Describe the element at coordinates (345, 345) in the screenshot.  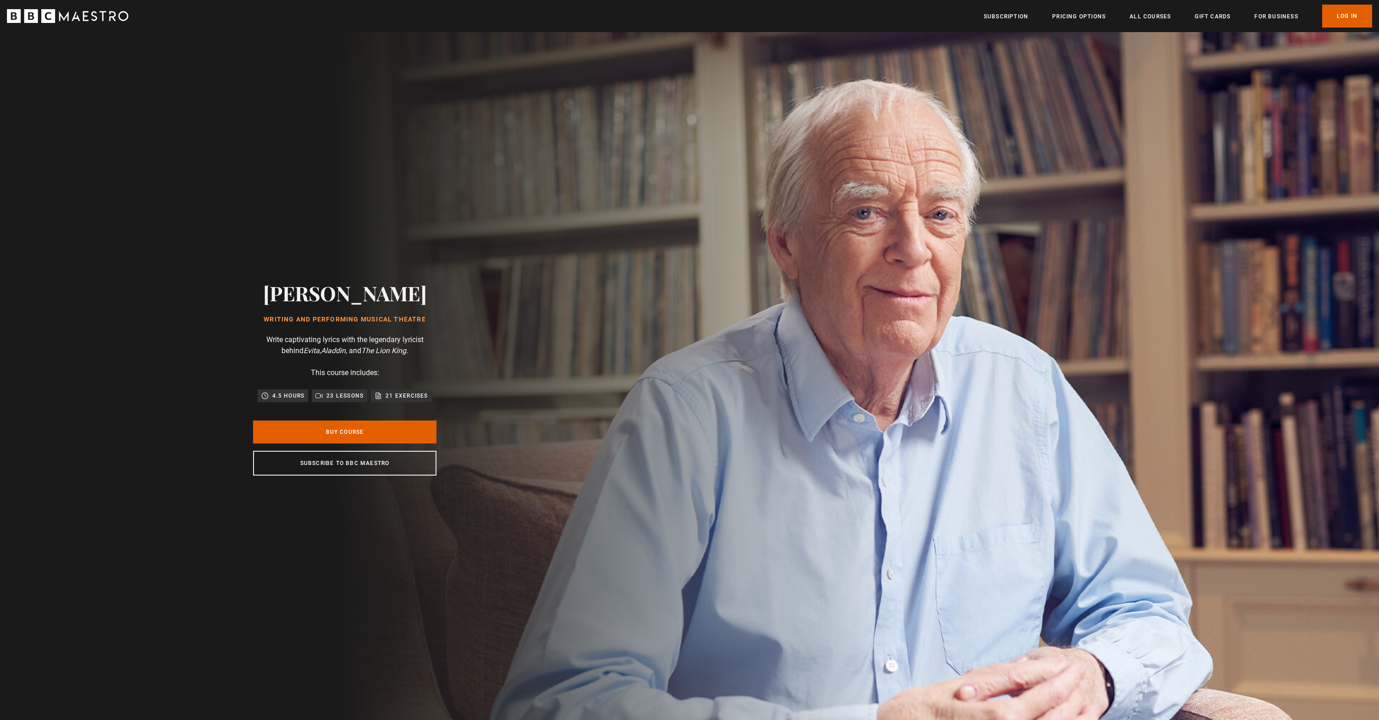
I see `p: Write captivating lyrics with the legendary lyricist behind , , and .` at that location.